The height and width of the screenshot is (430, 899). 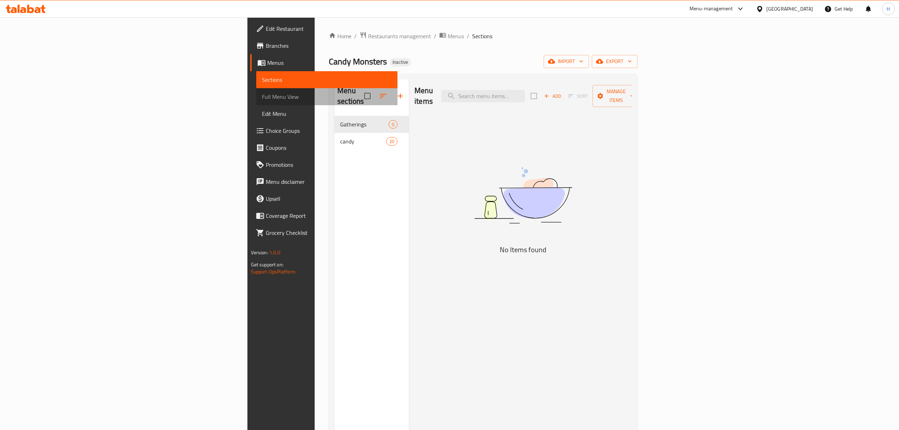 What do you see at coordinates (324, 199) in the screenshot?
I see `a: Upsell` at bounding box center [324, 199].